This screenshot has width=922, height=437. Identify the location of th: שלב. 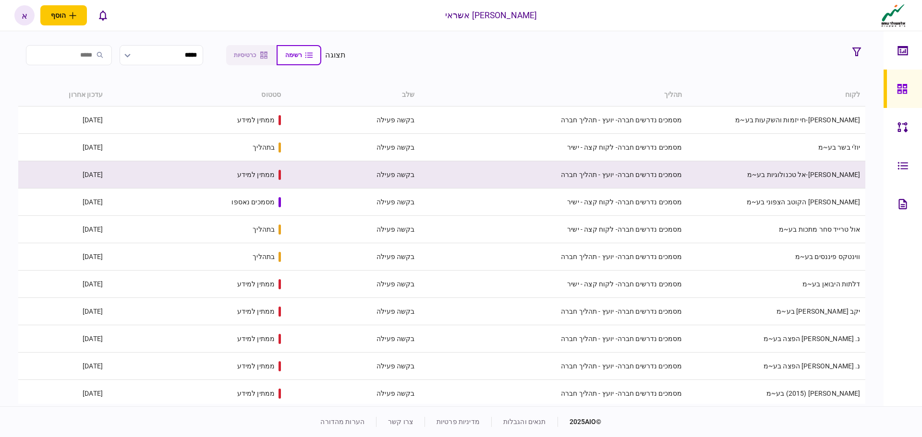
(352, 95).